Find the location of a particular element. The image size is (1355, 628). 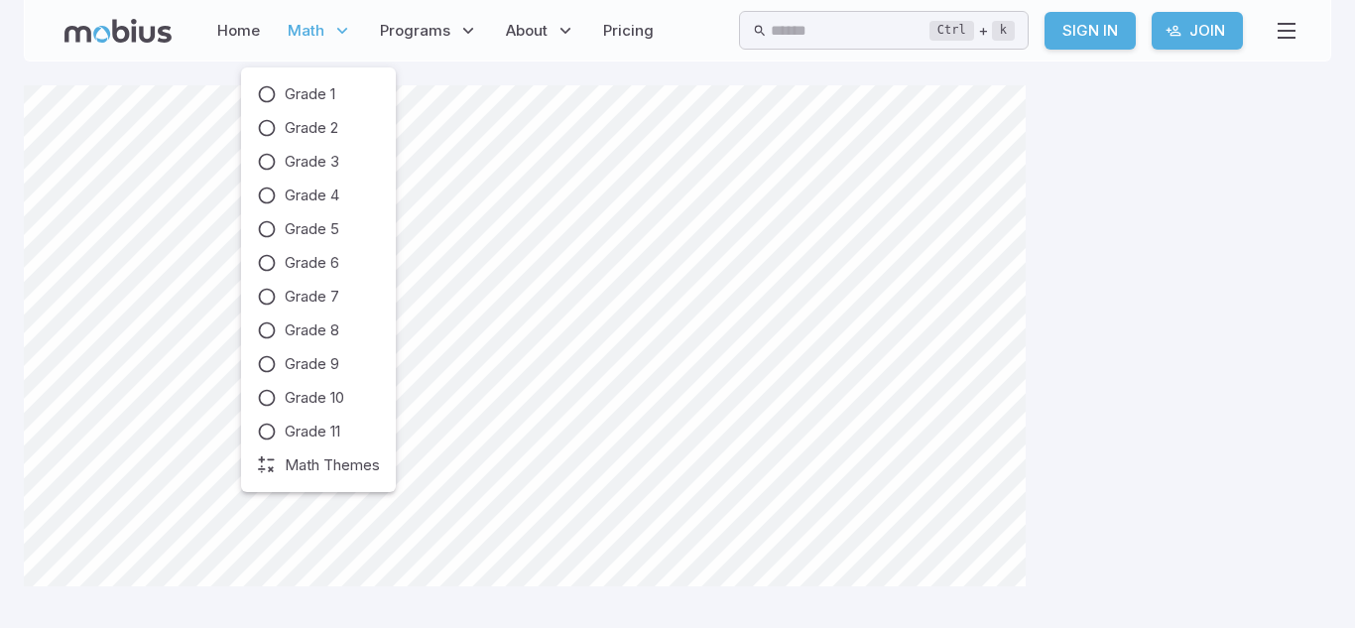

a: Grade 3 is located at coordinates (319, 162).